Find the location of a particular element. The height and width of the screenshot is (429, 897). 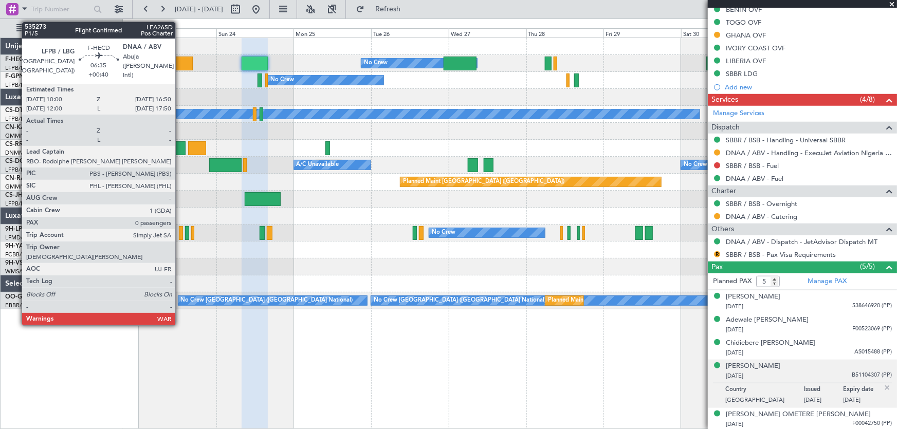

span: 9H-VSLK is located at coordinates (17, 263).